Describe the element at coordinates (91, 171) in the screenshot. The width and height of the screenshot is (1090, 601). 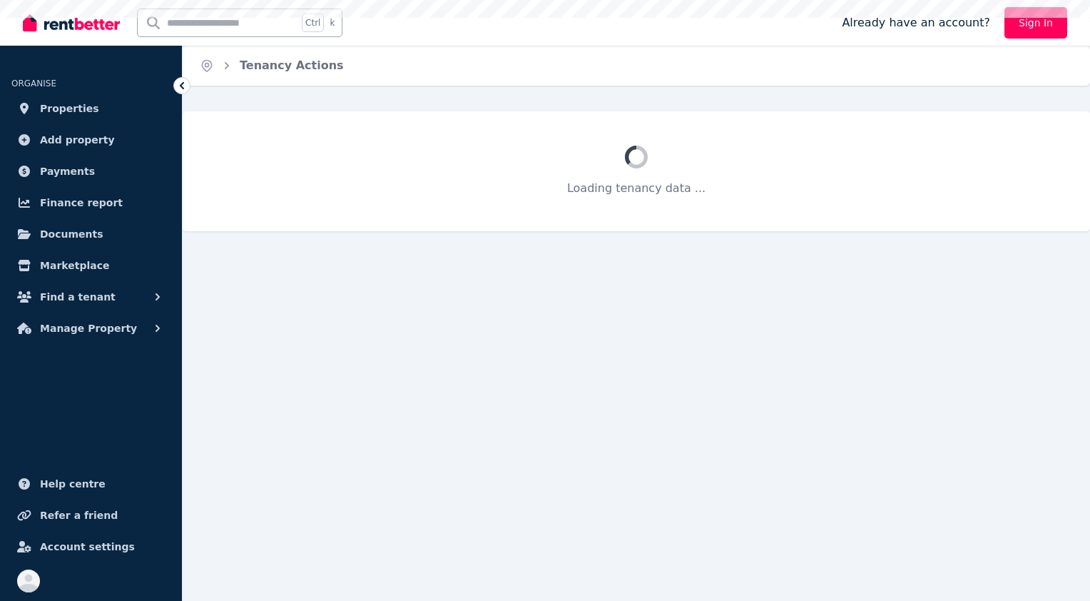
I see `a: Payments` at that location.